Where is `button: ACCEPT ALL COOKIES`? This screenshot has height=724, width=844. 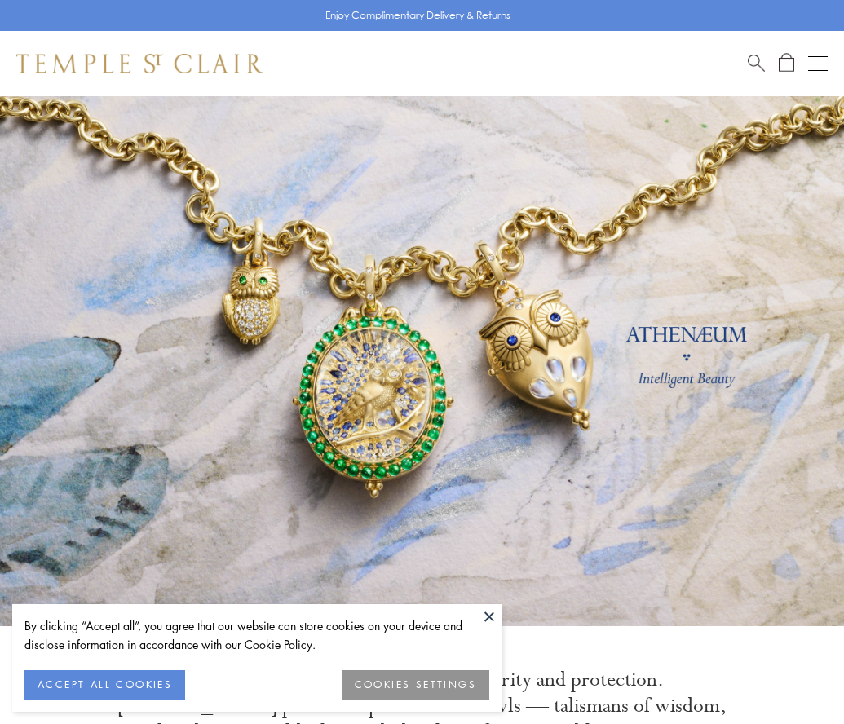
button: ACCEPT ALL COOKIES is located at coordinates (104, 685).